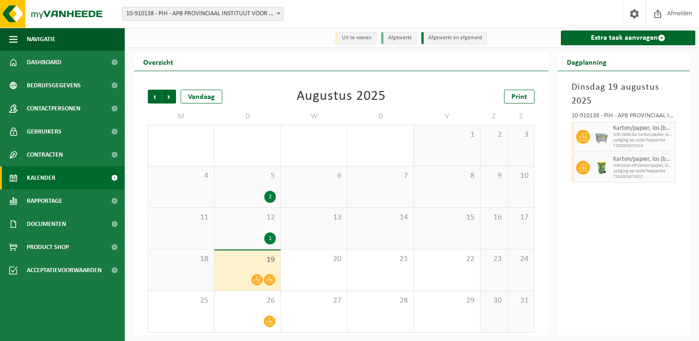  What do you see at coordinates (447, 176) in the screenshot?
I see `span: 8` at bounding box center [447, 176].